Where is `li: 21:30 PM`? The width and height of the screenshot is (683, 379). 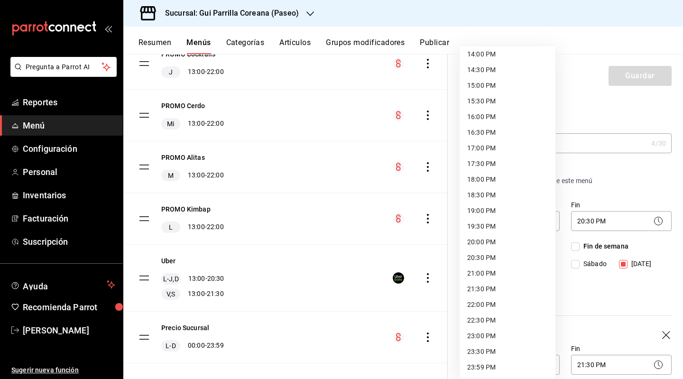 li: 21:30 PM is located at coordinates (507, 289).